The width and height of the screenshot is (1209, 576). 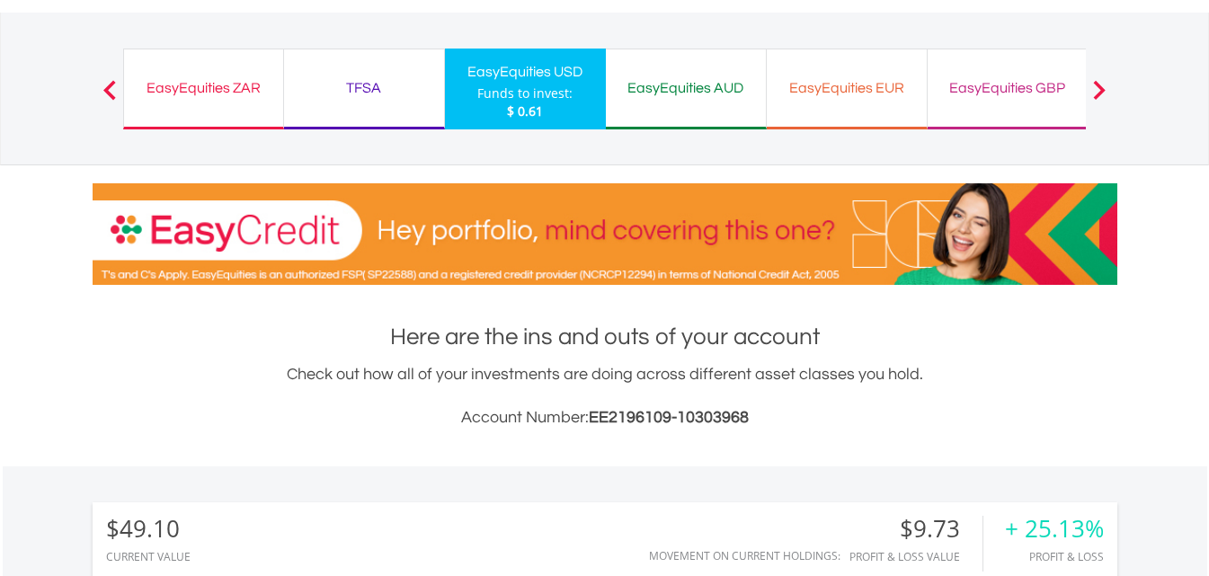 What do you see at coordinates (525, 111) in the screenshot?
I see `span: $ 0.61` at bounding box center [525, 111].